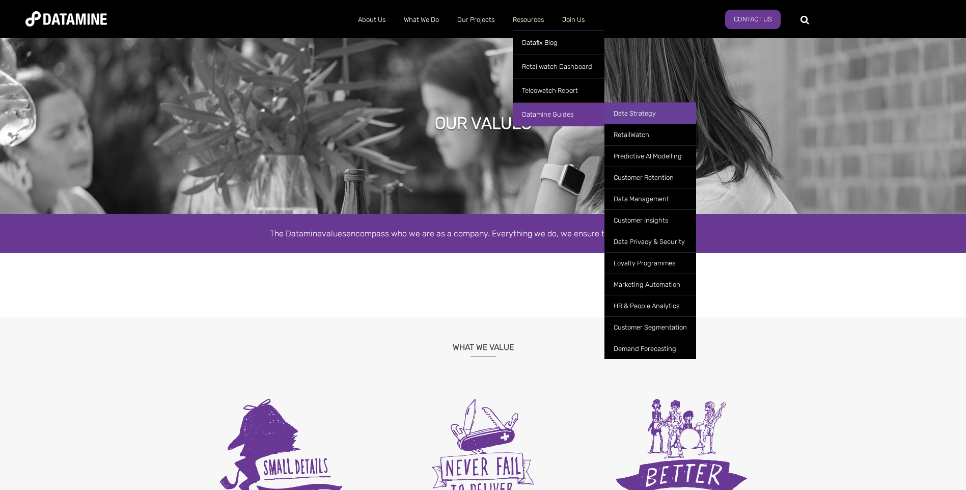 Image resolution: width=966 pixels, height=490 pixels. What do you see at coordinates (651, 241) in the screenshot?
I see `a: Data Privacy & Security` at bounding box center [651, 241].